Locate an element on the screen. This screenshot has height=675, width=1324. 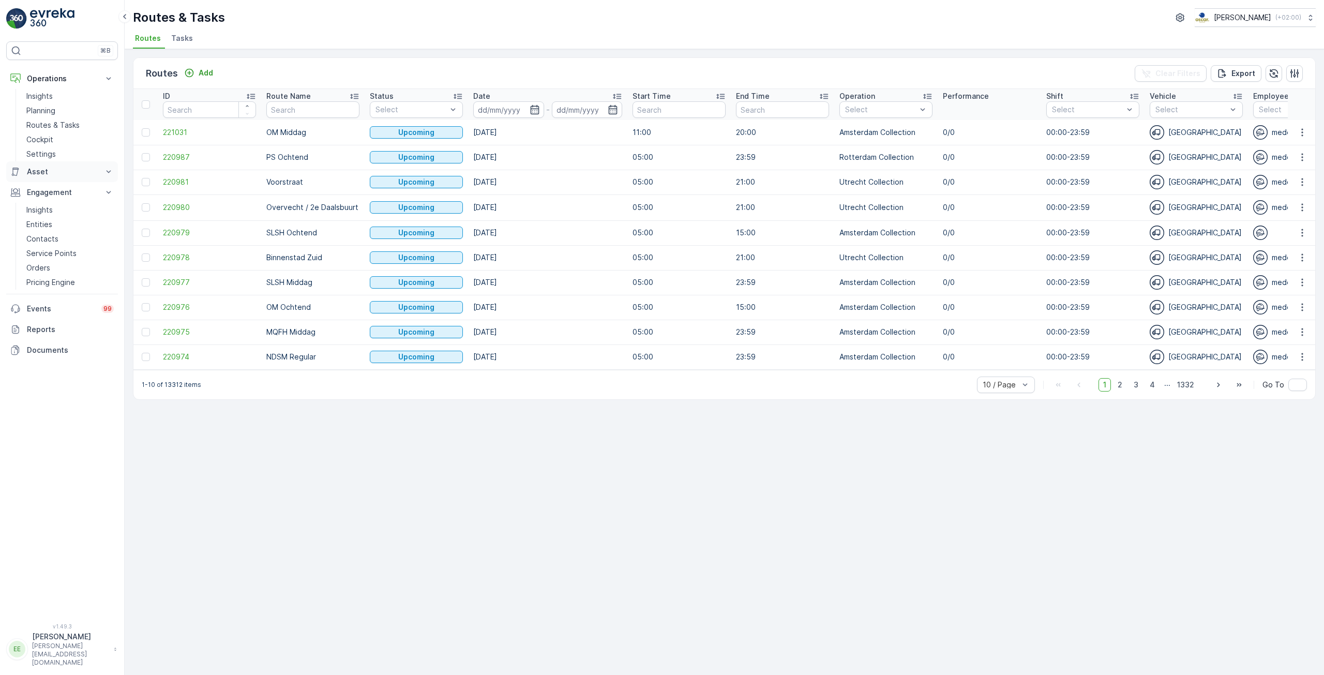
button: Add is located at coordinates (199, 73).